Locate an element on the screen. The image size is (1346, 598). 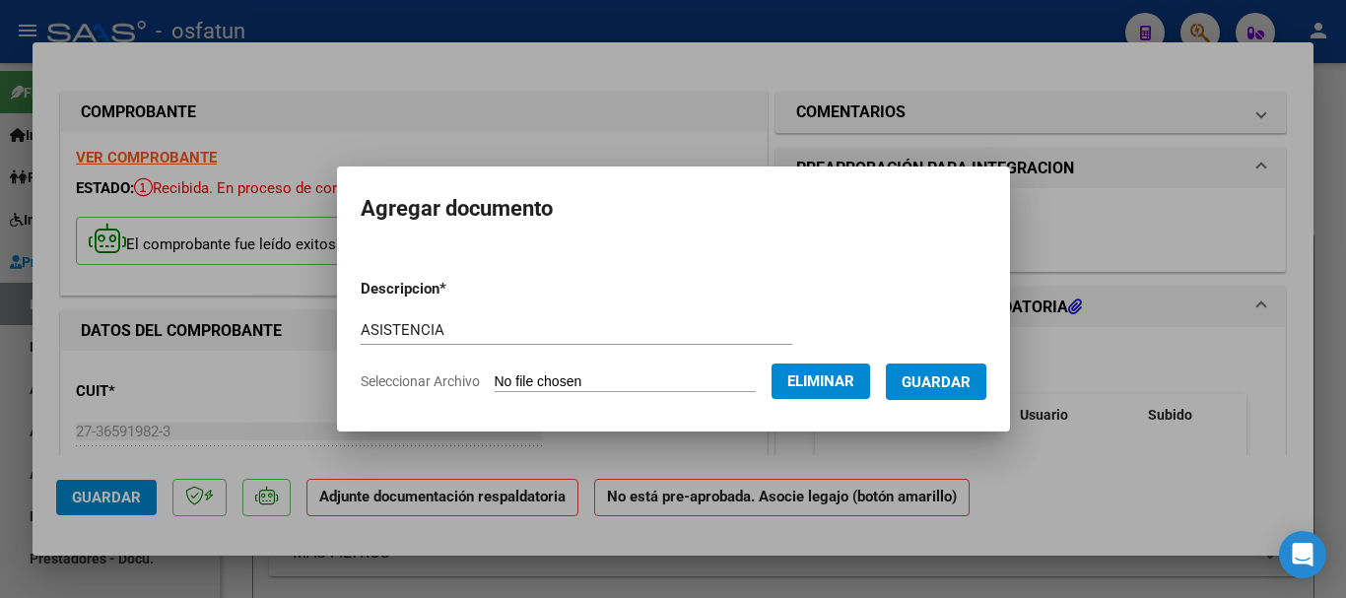
h2: Agregar documento is located at coordinates (673, 209).